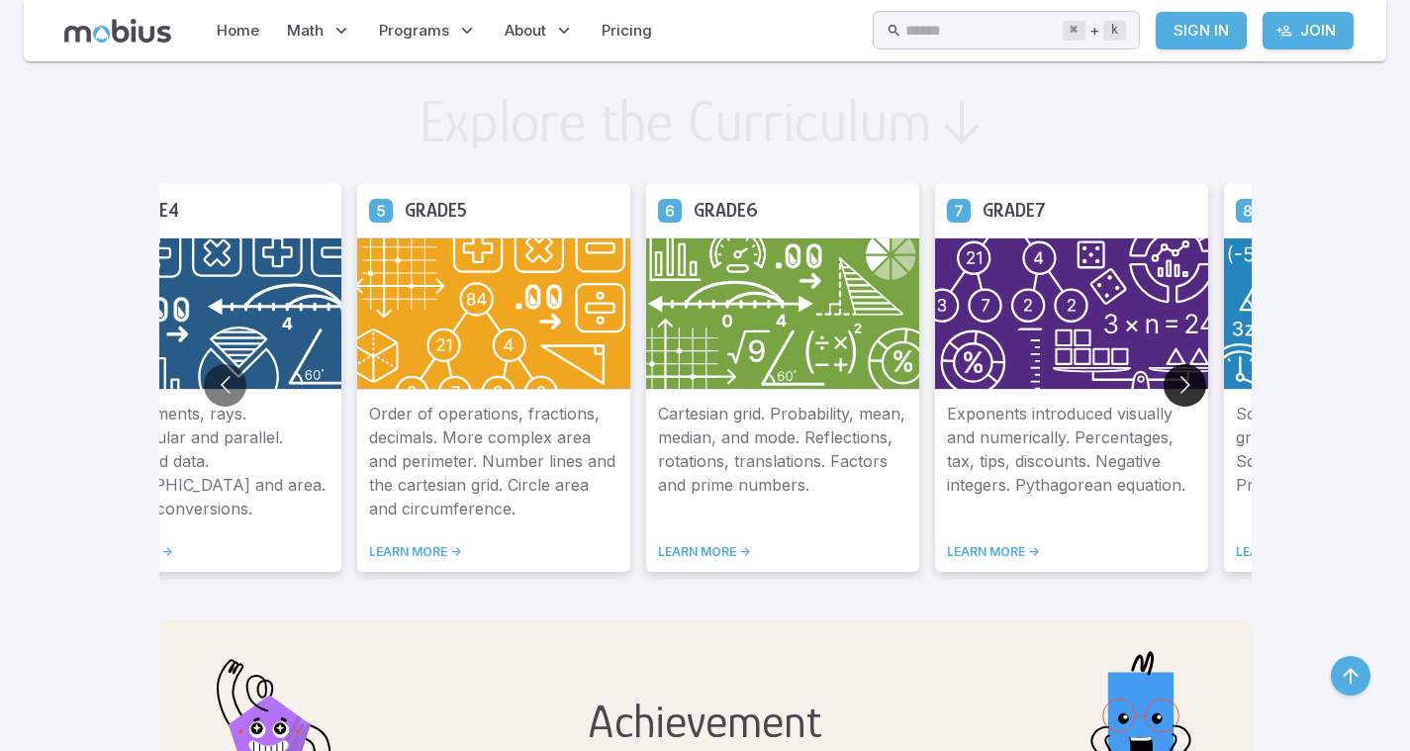 Image resolution: width=1410 pixels, height=751 pixels. Describe the element at coordinates (381, 210) in the screenshot. I see `a: Grade 5` at that location.